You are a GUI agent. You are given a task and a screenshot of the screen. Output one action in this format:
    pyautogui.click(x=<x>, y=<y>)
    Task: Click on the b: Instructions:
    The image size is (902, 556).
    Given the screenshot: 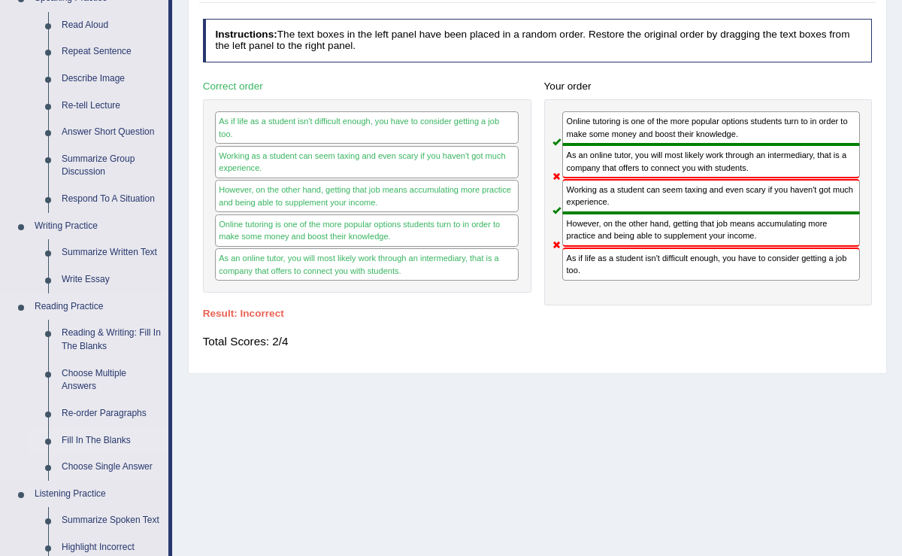 What is the action you would take?
    pyautogui.click(x=246, y=34)
    